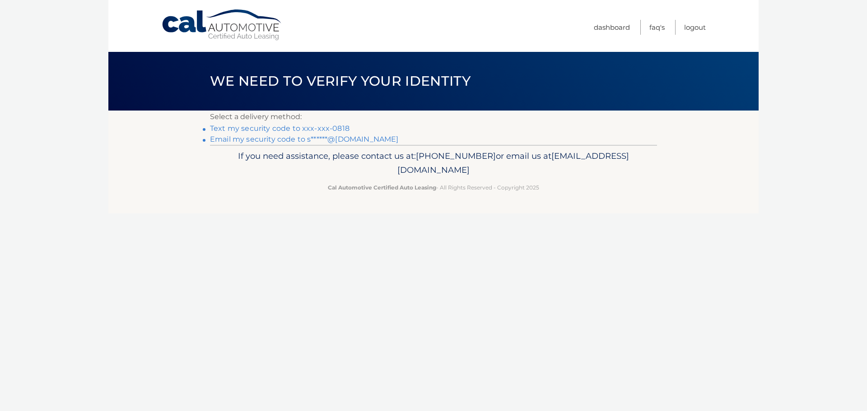 Image resolution: width=867 pixels, height=411 pixels. Describe the element at coordinates (433, 163) in the screenshot. I see `p: If you need assistance, please contact us at: or email us at` at that location.